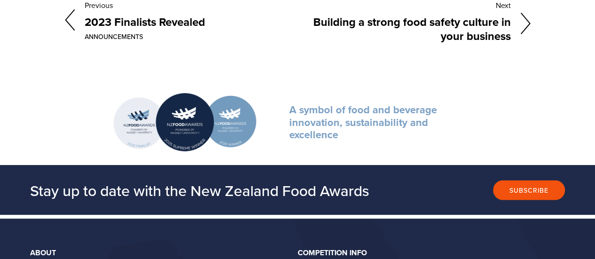 The width and height of the screenshot is (595, 259). What do you see at coordinates (404, 29) in the screenshot?
I see `h4: Building a strong food safety culture in your business` at bounding box center [404, 29].